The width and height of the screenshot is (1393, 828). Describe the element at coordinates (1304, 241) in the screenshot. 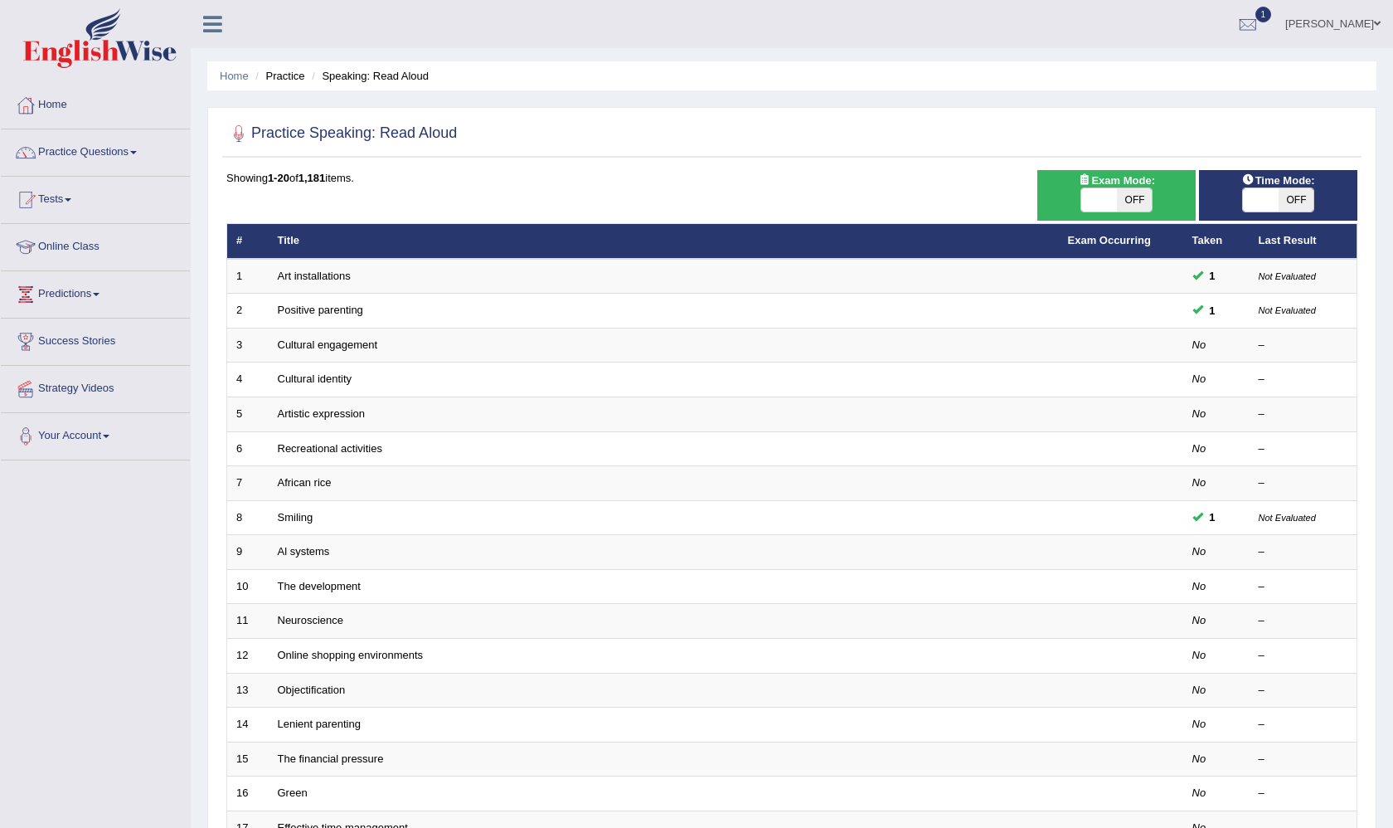

I see `th: Last Result` at that location.